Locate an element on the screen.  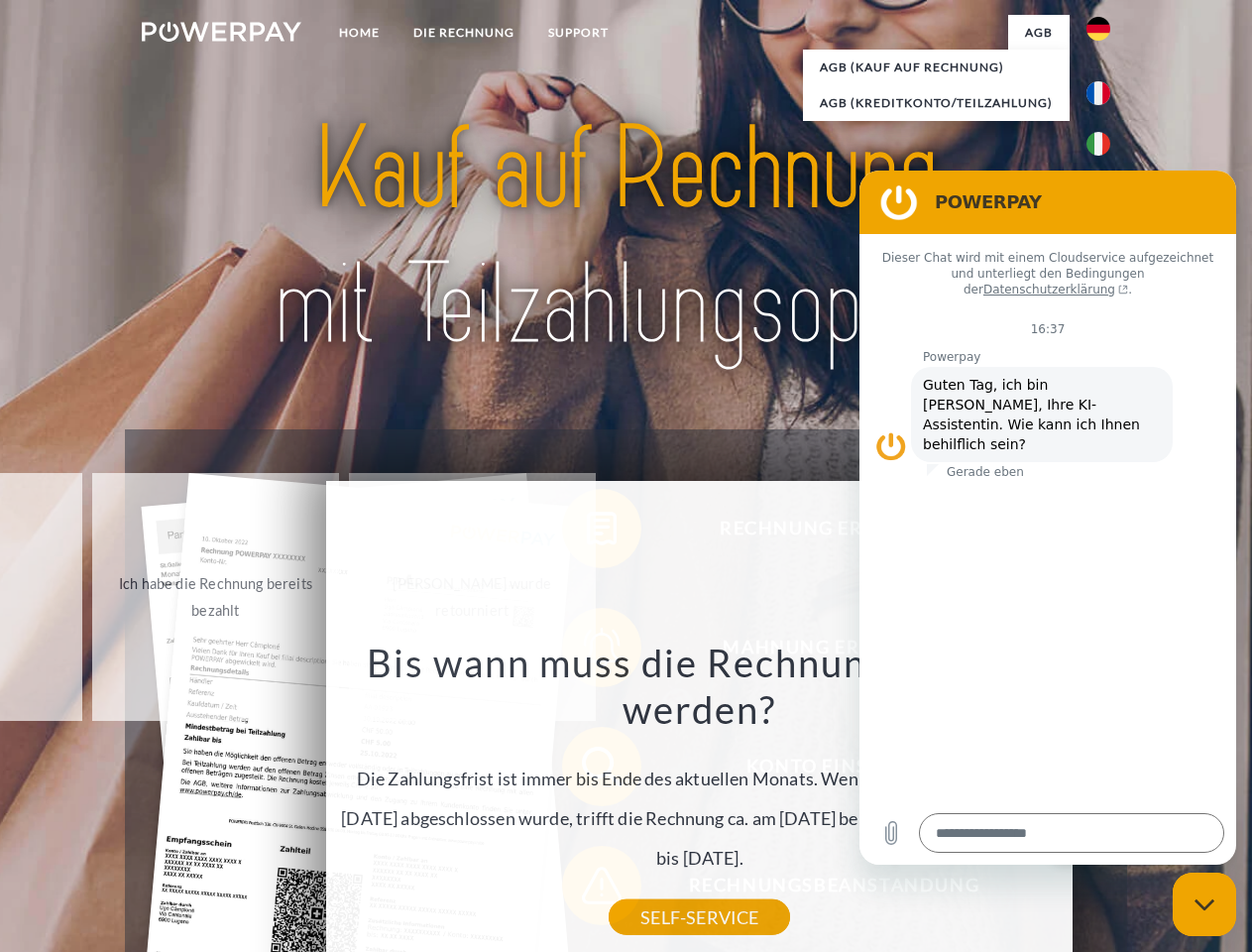
a: agb is located at coordinates (1039, 33).